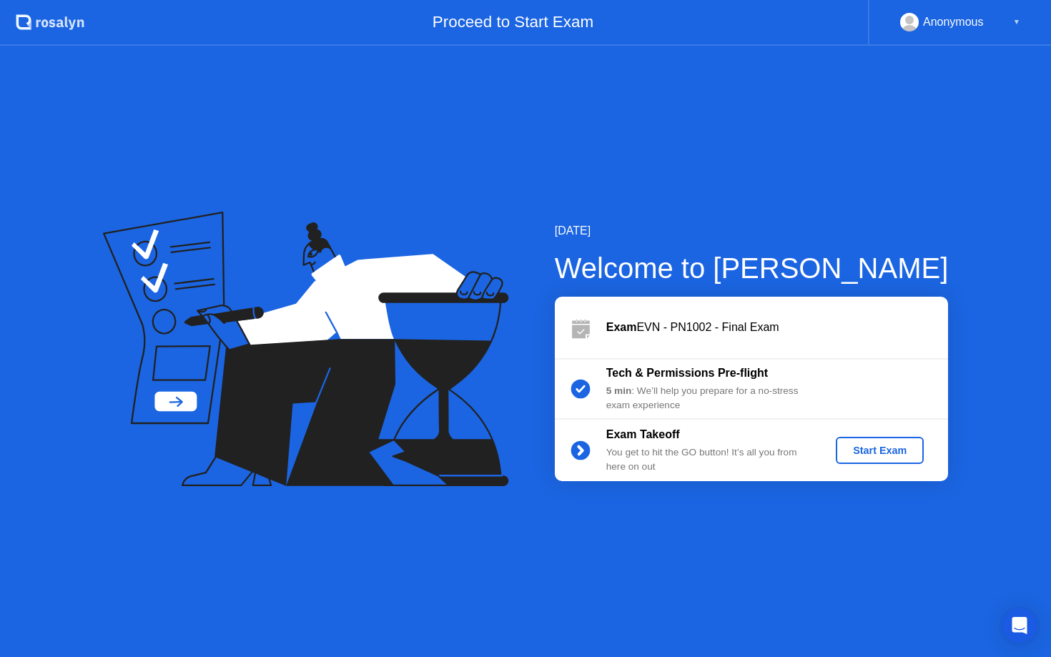 This screenshot has width=1051, height=657. What do you see at coordinates (953, 22) in the screenshot?
I see `div: Anonymous` at bounding box center [953, 22].